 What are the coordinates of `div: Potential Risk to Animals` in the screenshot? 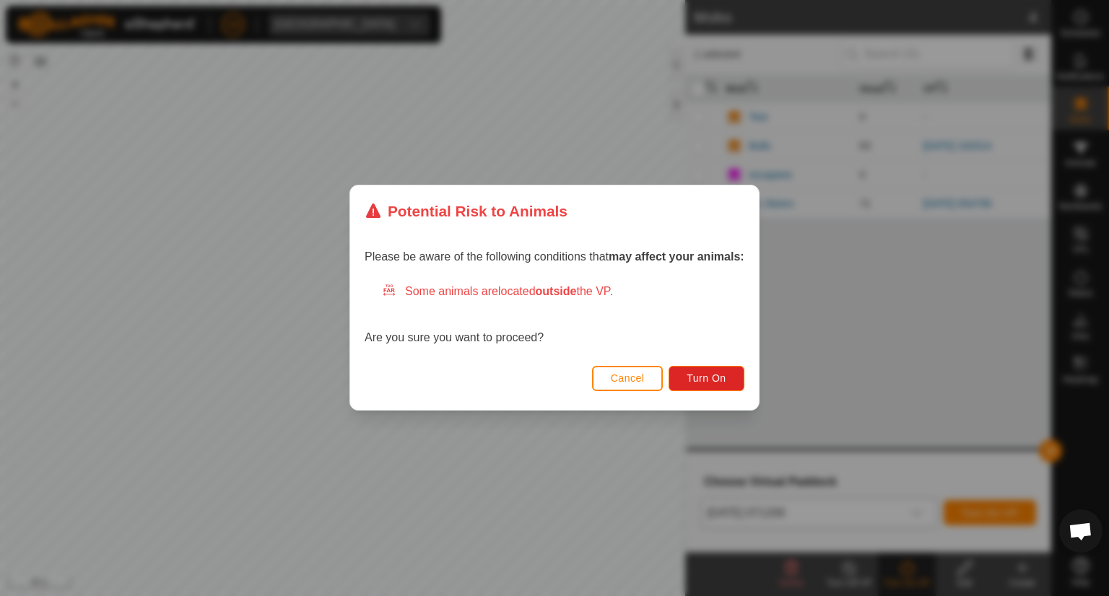 It's located at (466, 211).